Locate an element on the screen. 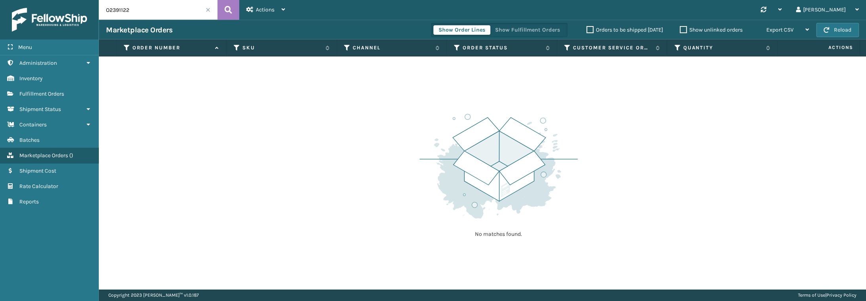  label: Order Number is located at coordinates (172, 48).